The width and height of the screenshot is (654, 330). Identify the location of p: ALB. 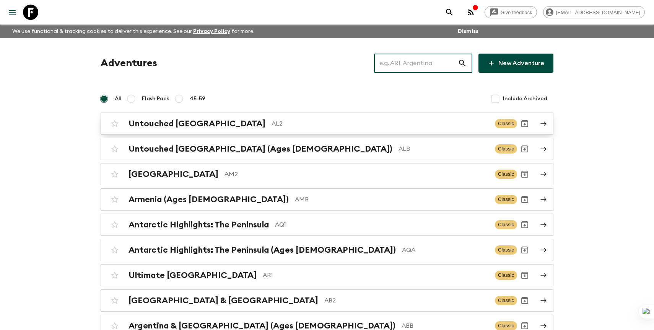
(444, 149).